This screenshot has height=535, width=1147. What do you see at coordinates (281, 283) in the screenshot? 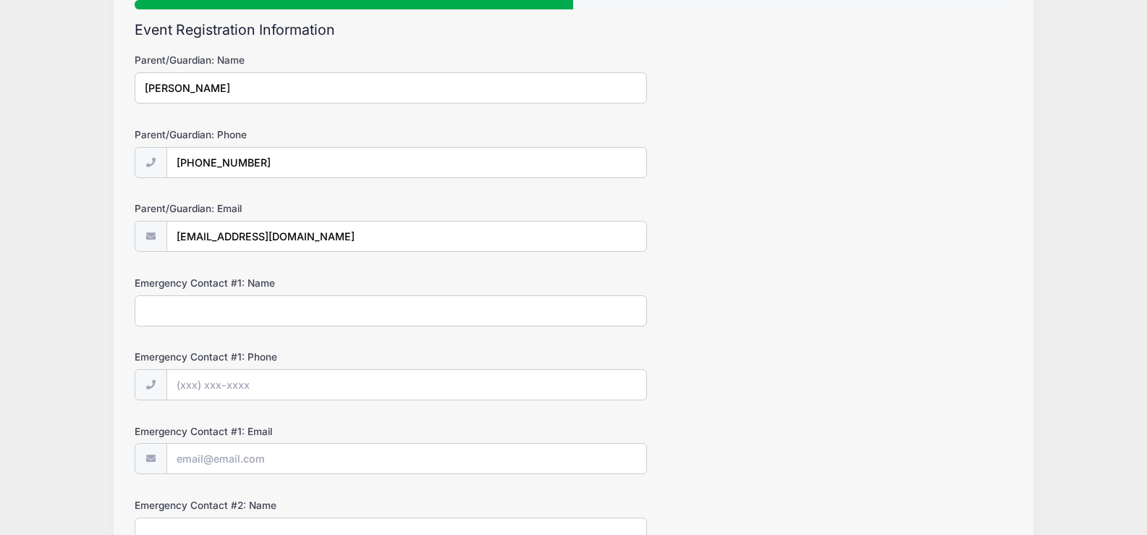
I see `label: Emergency Contact #1: Name` at bounding box center [281, 283].